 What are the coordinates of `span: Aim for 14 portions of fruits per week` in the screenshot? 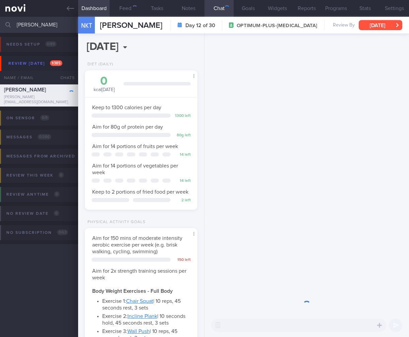 It's located at (135, 147).